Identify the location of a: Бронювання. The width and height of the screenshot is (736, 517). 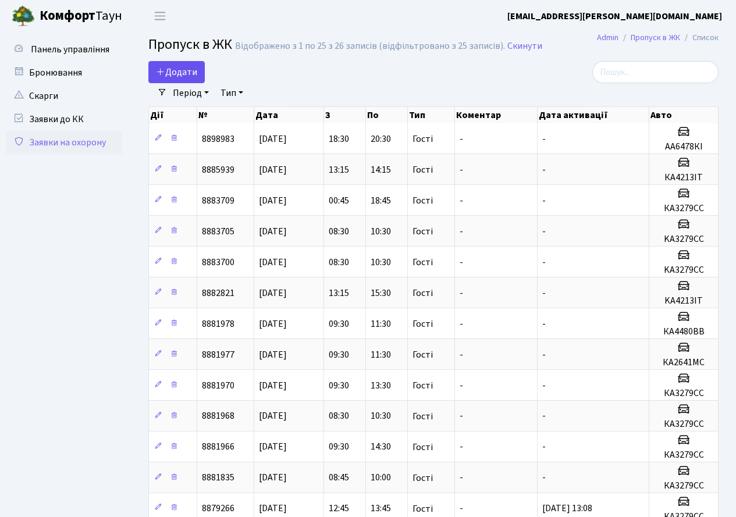
(64, 73).